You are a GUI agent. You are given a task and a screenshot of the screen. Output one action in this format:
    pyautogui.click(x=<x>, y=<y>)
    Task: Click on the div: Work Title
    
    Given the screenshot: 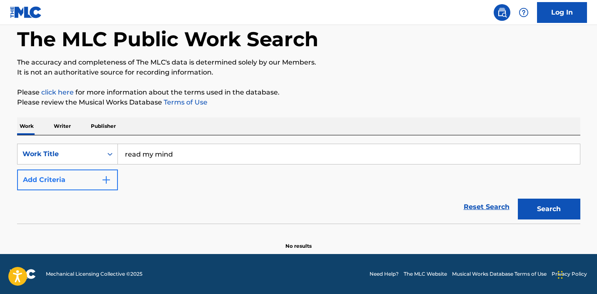 What is the action you would take?
    pyautogui.click(x=60, y=154)
    